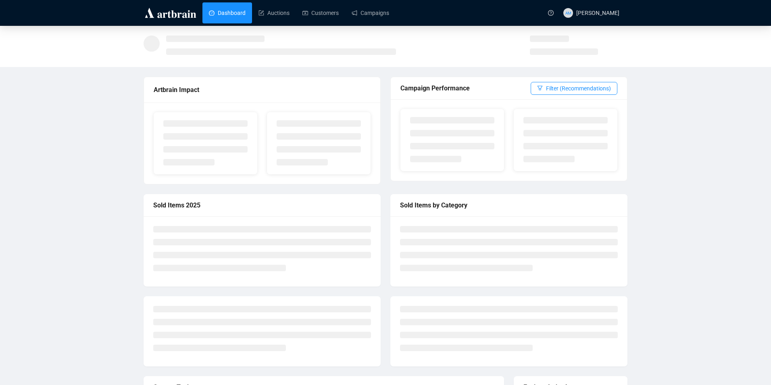 The image size is (771, 385). Describe the element at coordinates (551, 13) in the screenshot. I see `span: question-circle` at that location.